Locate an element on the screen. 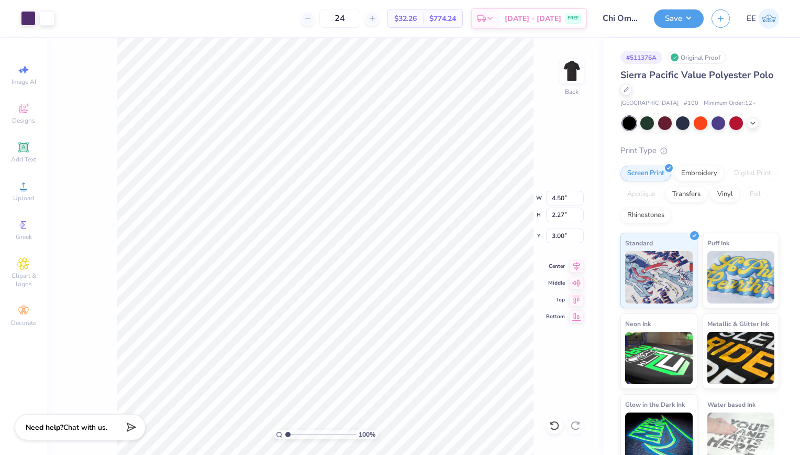 This screenshot has height=455, width=800. div: # 511376A is located at coordinates (642, 57).